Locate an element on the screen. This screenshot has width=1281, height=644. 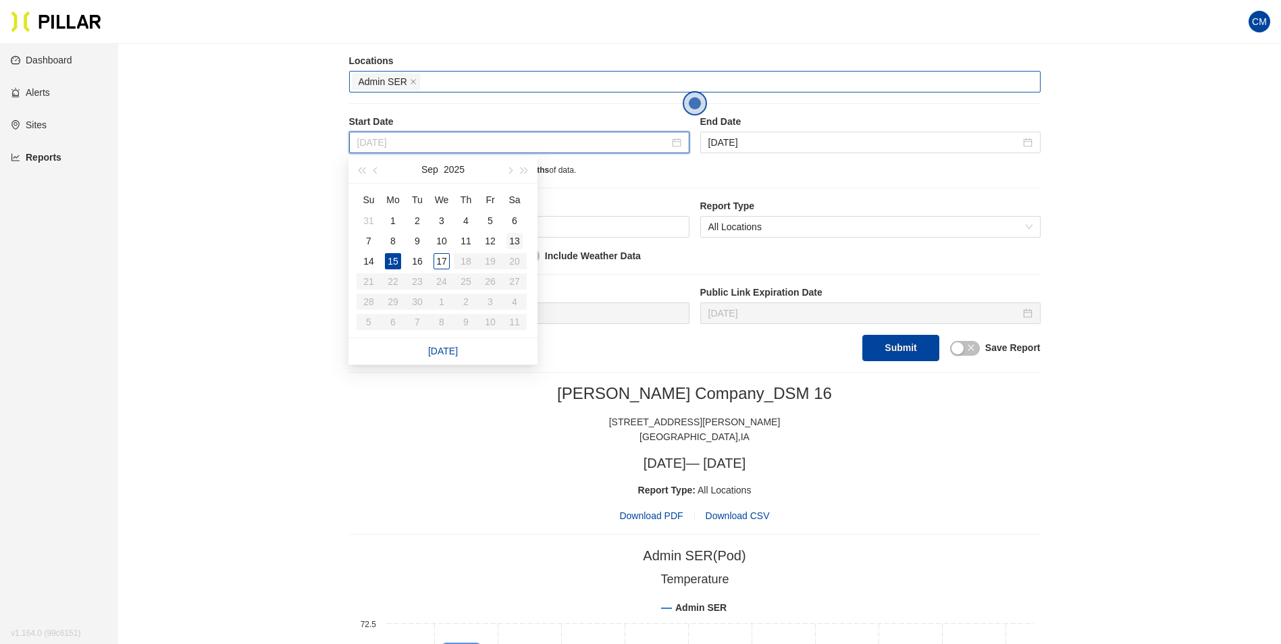
div: 13 is located at coordinates (514, 241).